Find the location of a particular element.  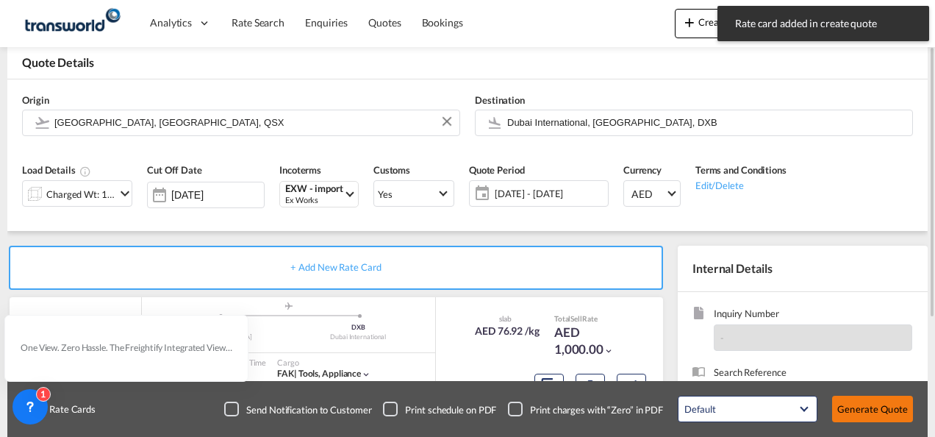

span: Quote Period is located at coordinates (497, 170).